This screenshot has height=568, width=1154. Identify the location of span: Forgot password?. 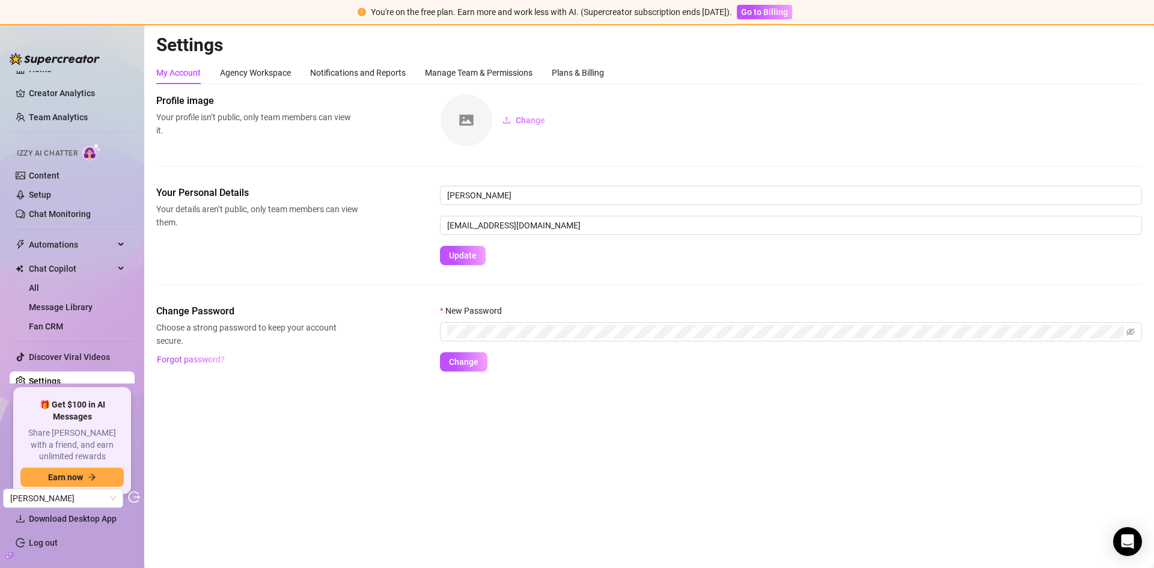
(191, 359).